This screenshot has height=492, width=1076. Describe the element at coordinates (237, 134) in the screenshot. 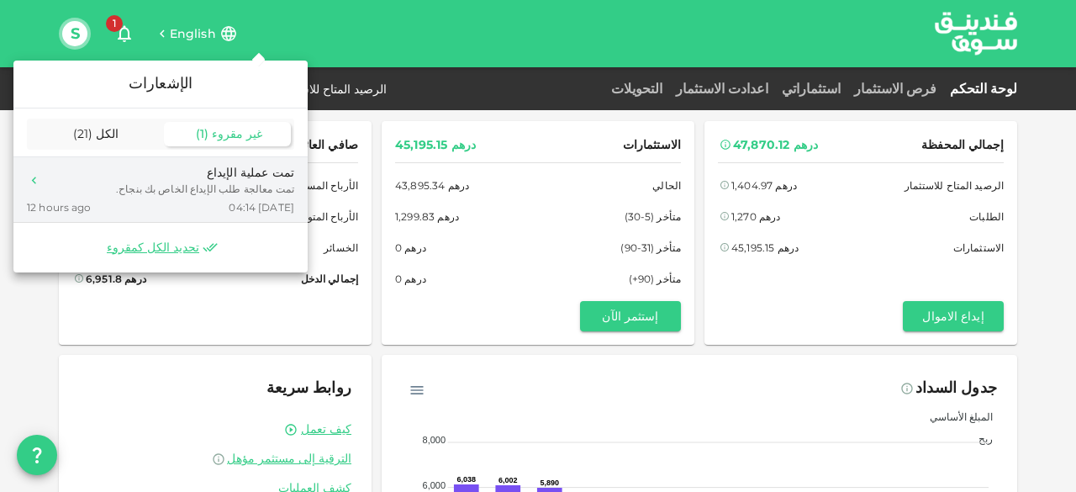

I see `span: غير مقروء` at that location.